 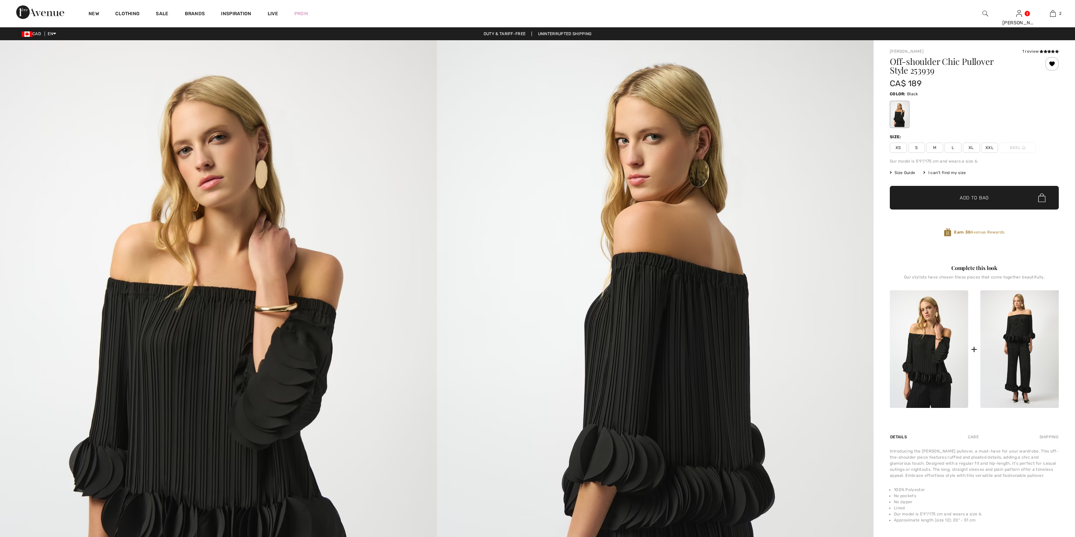 What do you see at coordinates (301, 14) in the screenshot?
I see `a: Prom` at bounding box center [301, 14].